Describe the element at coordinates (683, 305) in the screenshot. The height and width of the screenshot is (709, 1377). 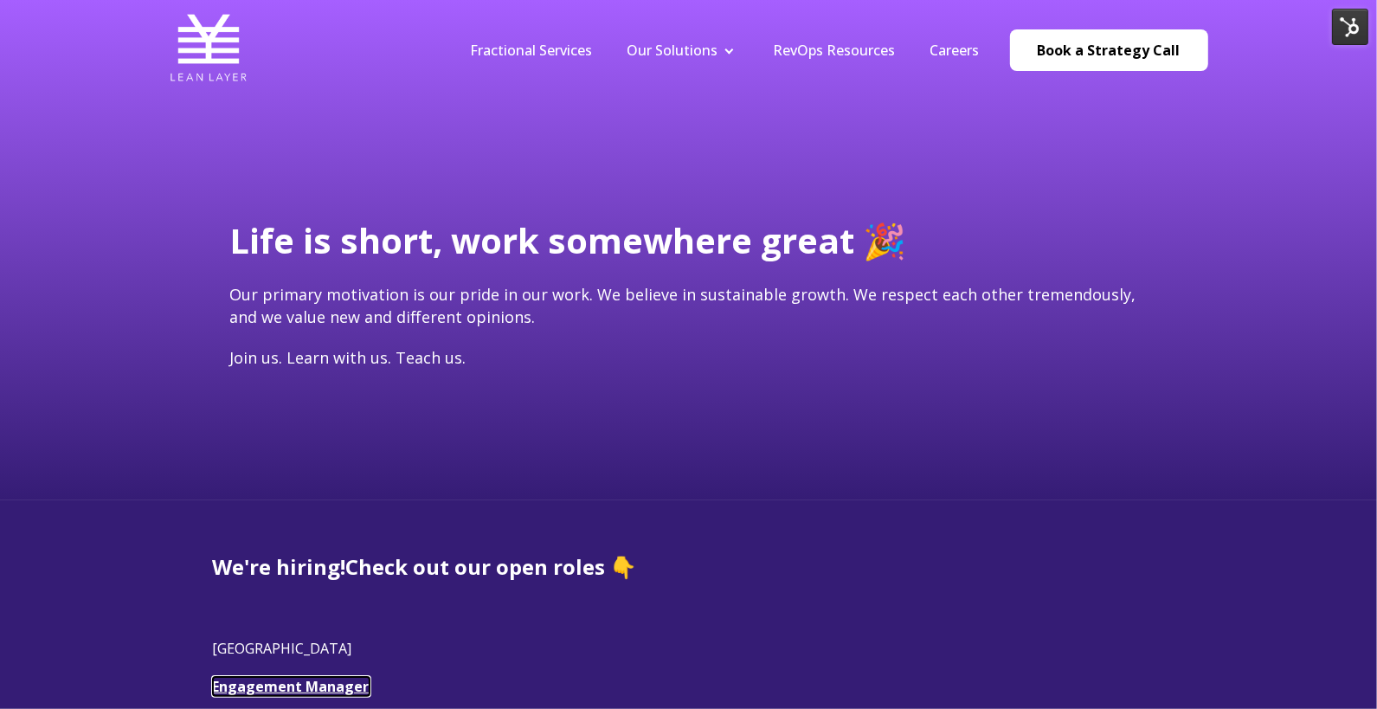
I see `span: Our primary motivation is our pride in our work. We believe in sustainable growth. We respect eac...` at that location.